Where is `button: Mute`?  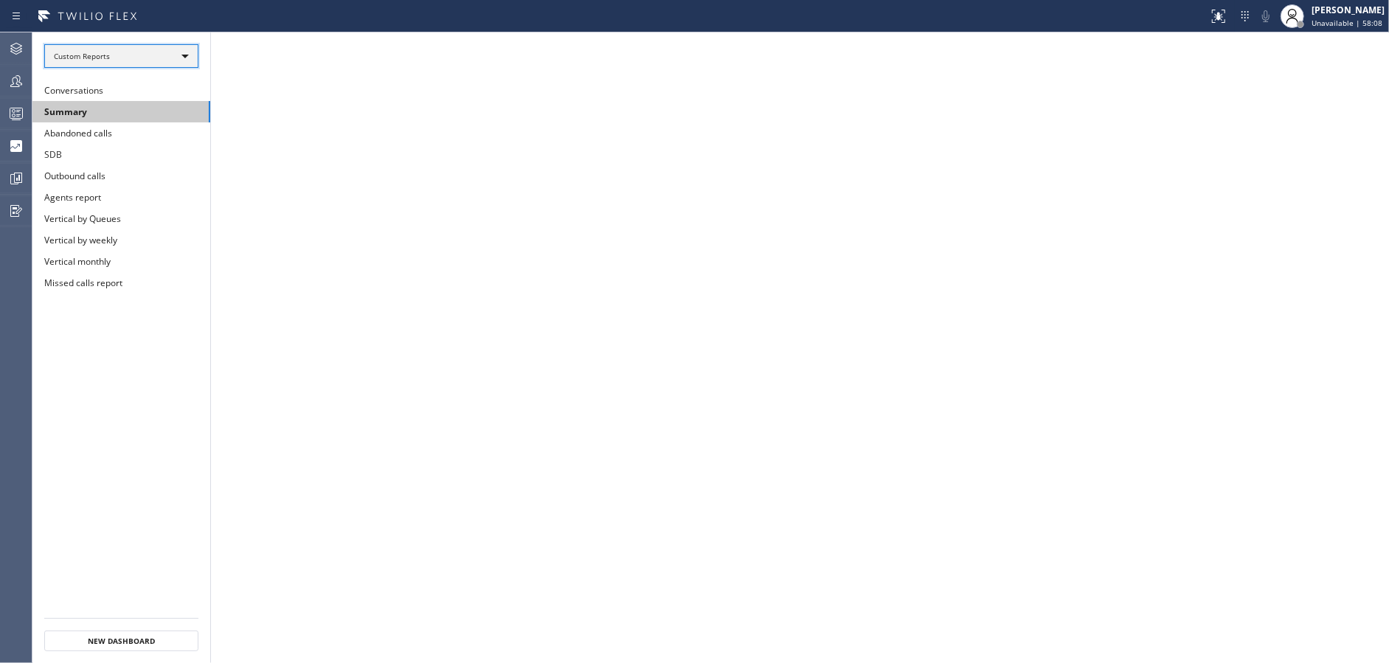
button: Mute is located at coordinates (1266, 16).